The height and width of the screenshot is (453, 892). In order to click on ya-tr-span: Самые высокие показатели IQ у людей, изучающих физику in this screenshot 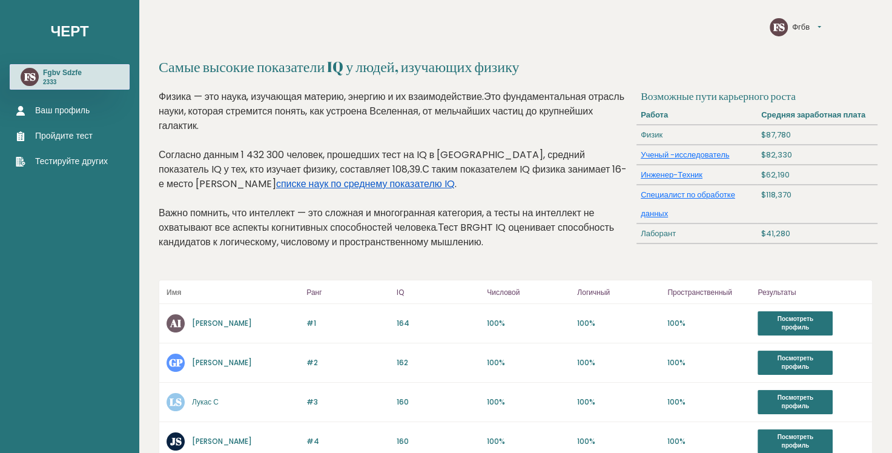, I will do `click(339, 67)`.